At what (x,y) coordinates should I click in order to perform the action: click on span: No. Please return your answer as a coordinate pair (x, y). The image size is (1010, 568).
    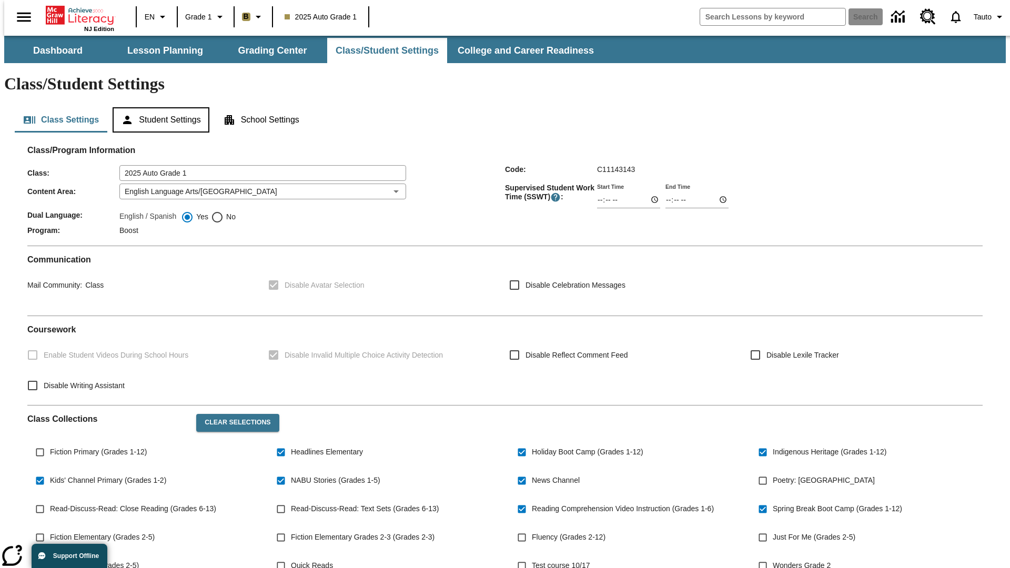
    Looking at the image, I should click on (229, 217).